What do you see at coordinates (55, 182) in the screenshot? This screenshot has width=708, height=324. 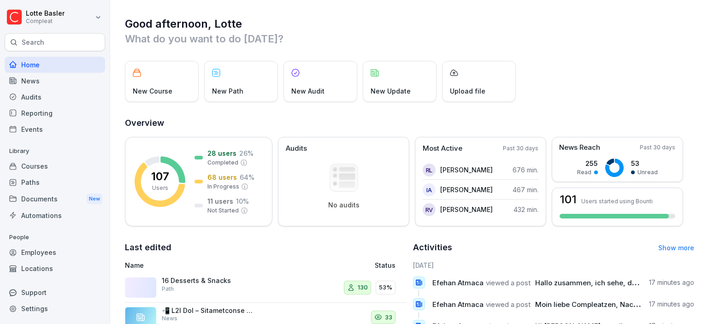 I see `div: Paths` at bounding box center [55, 182].